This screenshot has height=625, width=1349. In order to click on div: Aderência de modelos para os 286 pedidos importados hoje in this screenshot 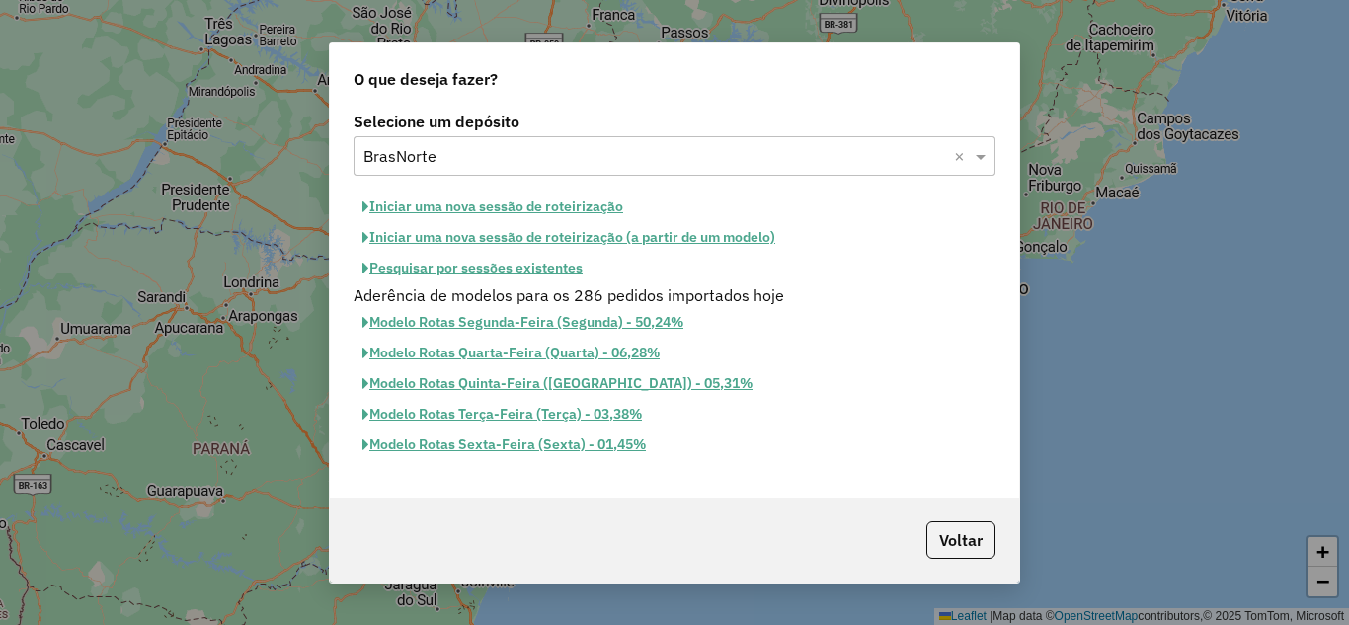, I will do `click(674, 295)`.